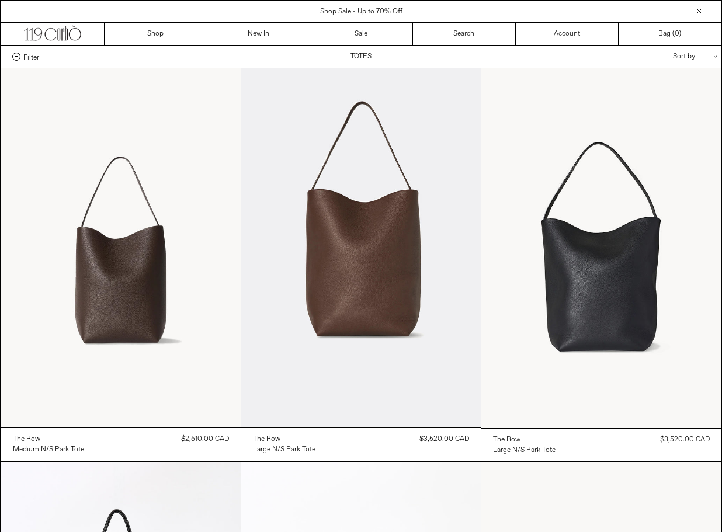 The image size is (722, 532). Describe the element at coordinates (361, 12) in the screenshot. I see `span: Shop Sale - Up to 70% Off` at that location.